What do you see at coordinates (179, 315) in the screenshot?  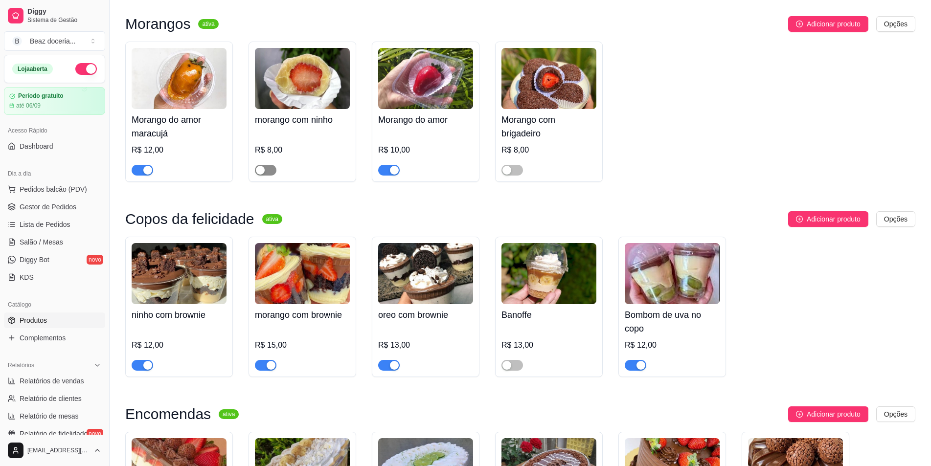 I see `h4: ninho com brownie` at bounding box center [179, 315].